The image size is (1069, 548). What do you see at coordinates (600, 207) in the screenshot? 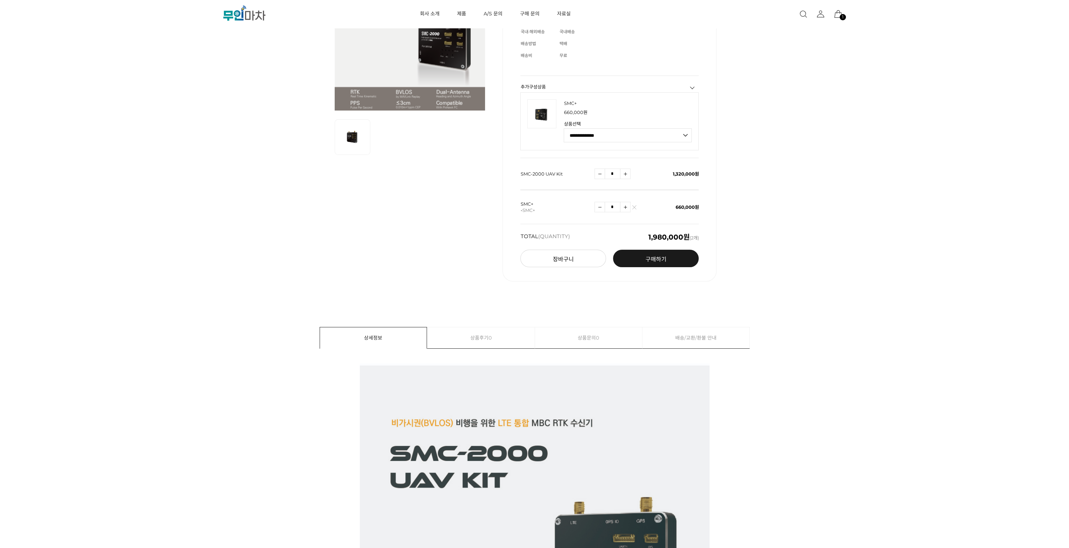
I see `img: 수량감소` at bounding box center [600, 207].